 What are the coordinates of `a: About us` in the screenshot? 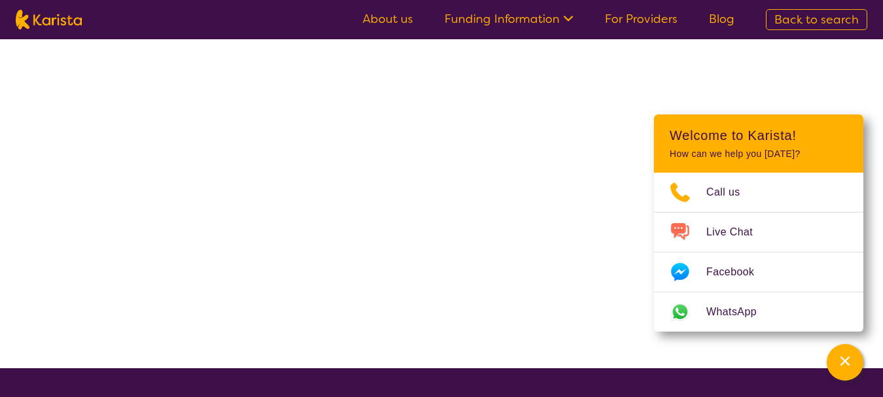 It's located at (387, 19).